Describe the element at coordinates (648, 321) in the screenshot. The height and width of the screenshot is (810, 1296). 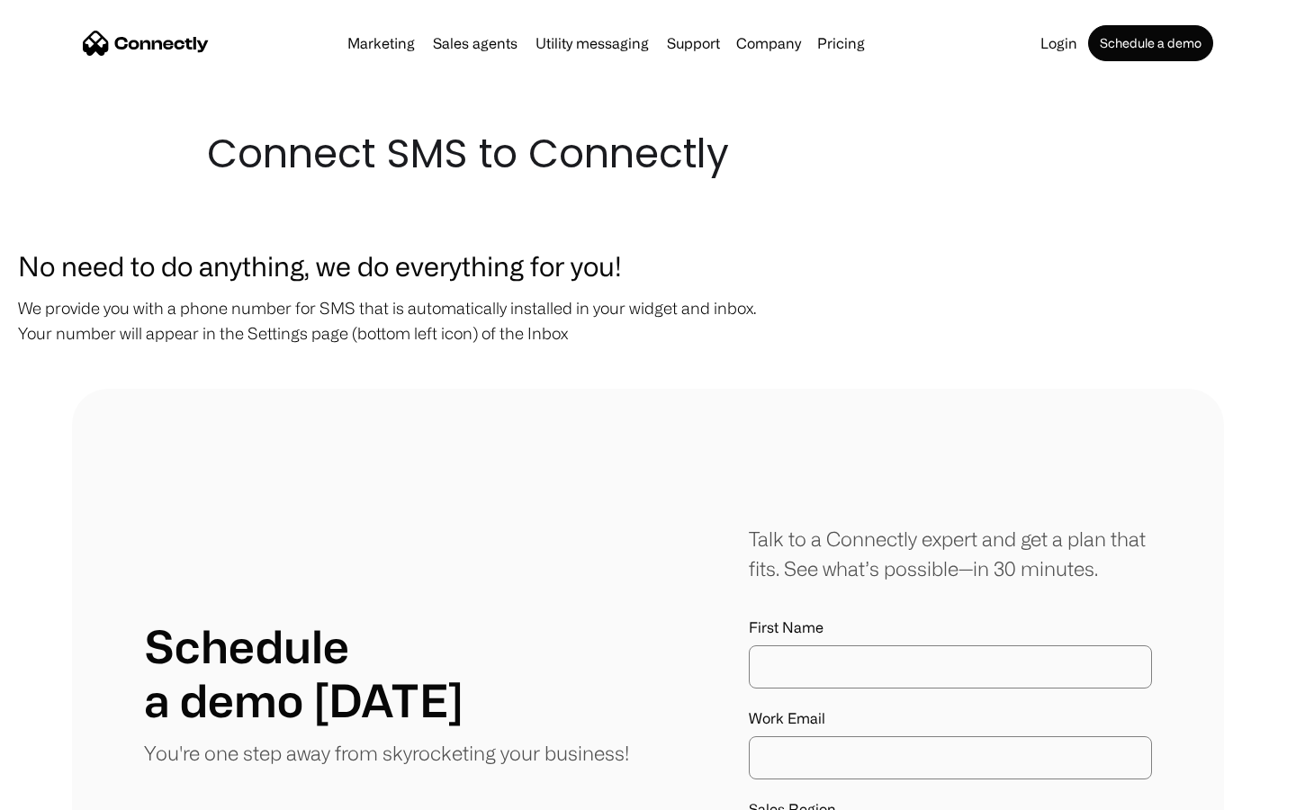
I see `p: We provide you with a phone number for SMS that is automatically installed in your widget and inb...` at that location.